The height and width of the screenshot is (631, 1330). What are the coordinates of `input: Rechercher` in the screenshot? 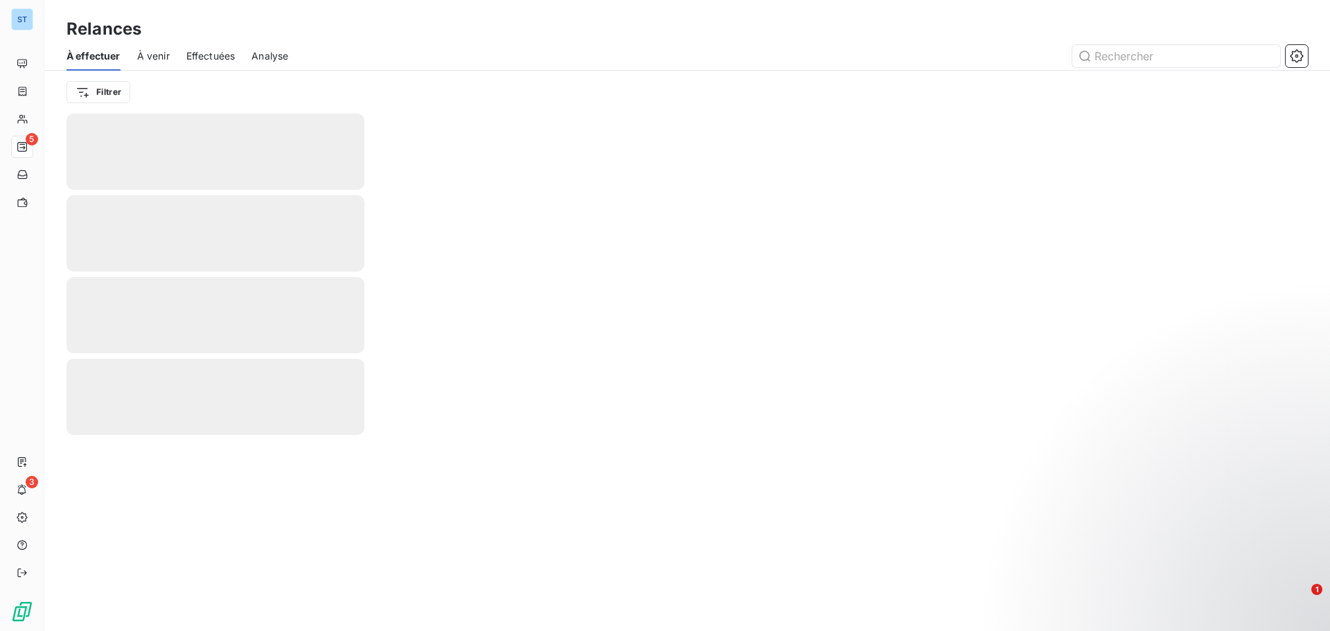 It's located at (1177, 56).